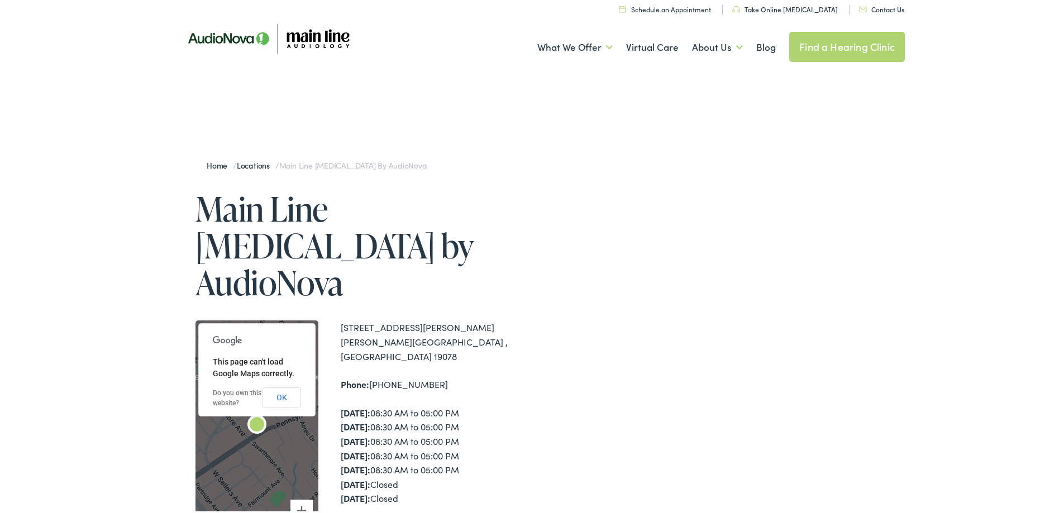 Image resolution: width=1064 pixels, height=513 pixels. What do you see at coordinates (254, 365) in the screenshot?
I see `span: This page can't load Google Maps correctly.` at bounding box center [254, 365].